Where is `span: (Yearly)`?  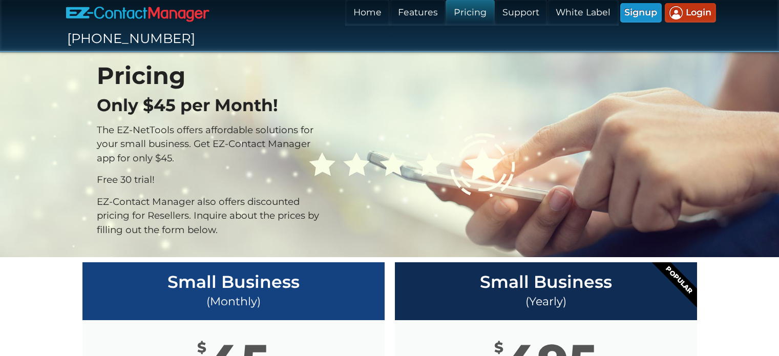 span: (Yearly) is located at coordinates (546, 301).